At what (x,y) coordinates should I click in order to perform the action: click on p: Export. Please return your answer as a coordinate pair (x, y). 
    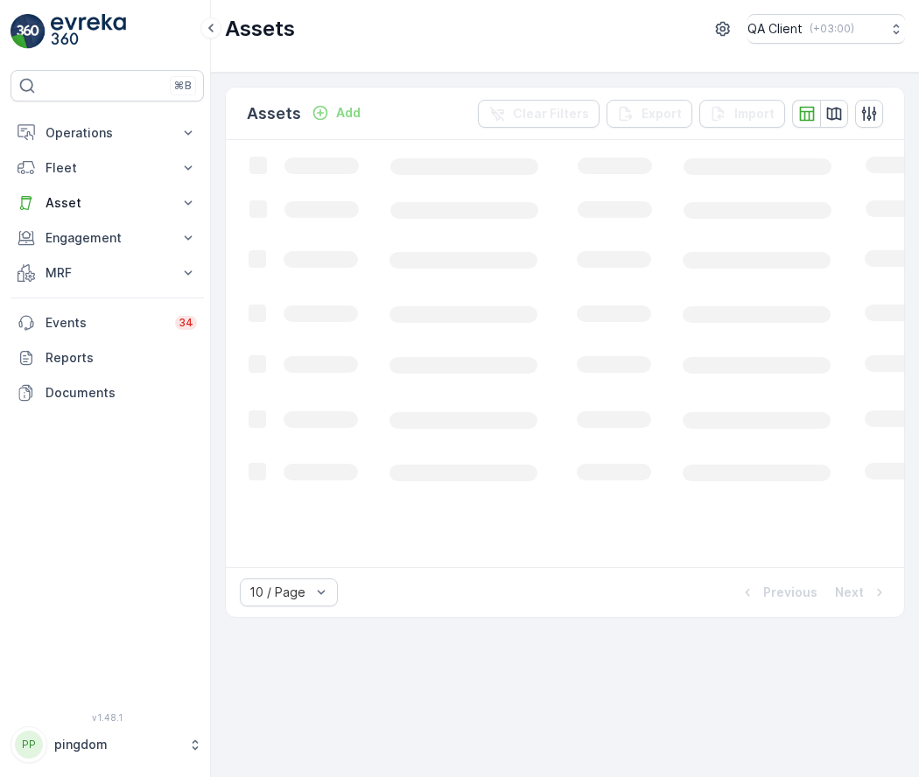
    Looking at the image, I should click on (661, 114).